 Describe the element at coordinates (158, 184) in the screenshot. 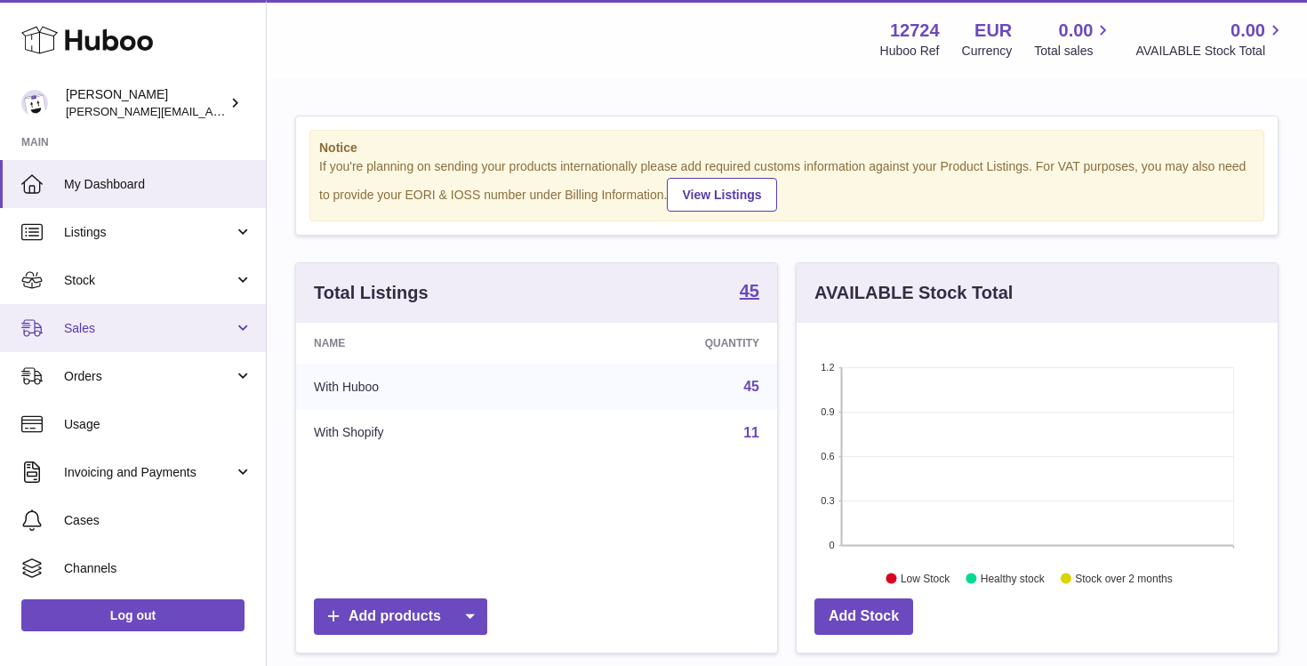

I see `span: My Dashboard` at that location.